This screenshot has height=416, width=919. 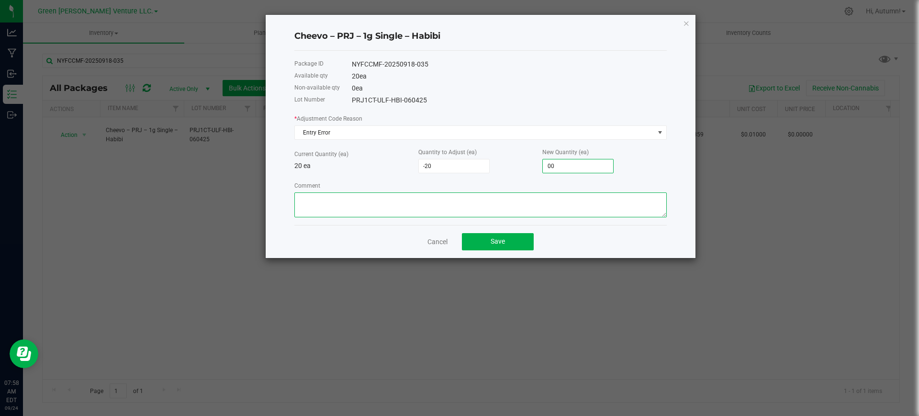 I want to click on label: New Quantity (ea), so click(x=565, y=152).